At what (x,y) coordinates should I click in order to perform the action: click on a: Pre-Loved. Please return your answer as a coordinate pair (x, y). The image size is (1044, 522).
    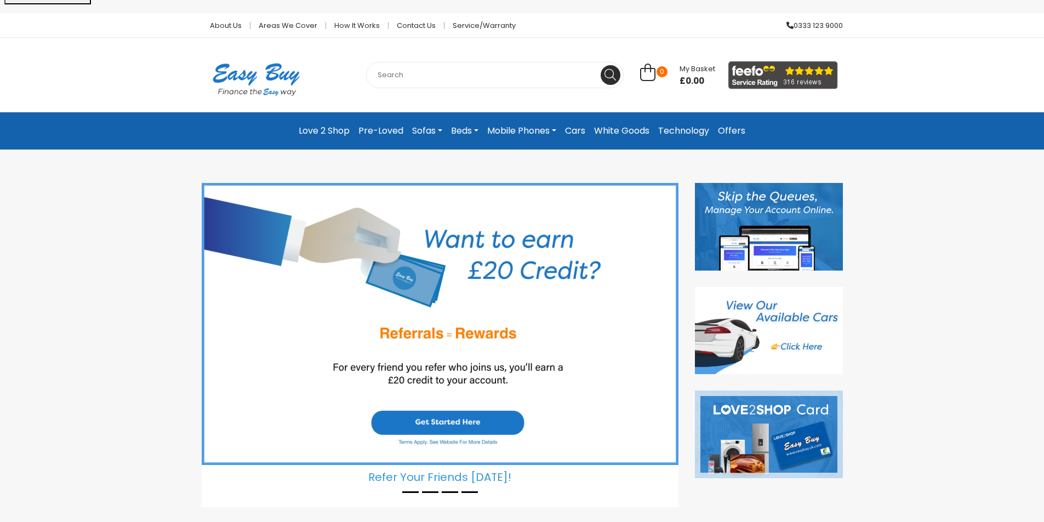
    Looking at the image, I should click on (381, 131).